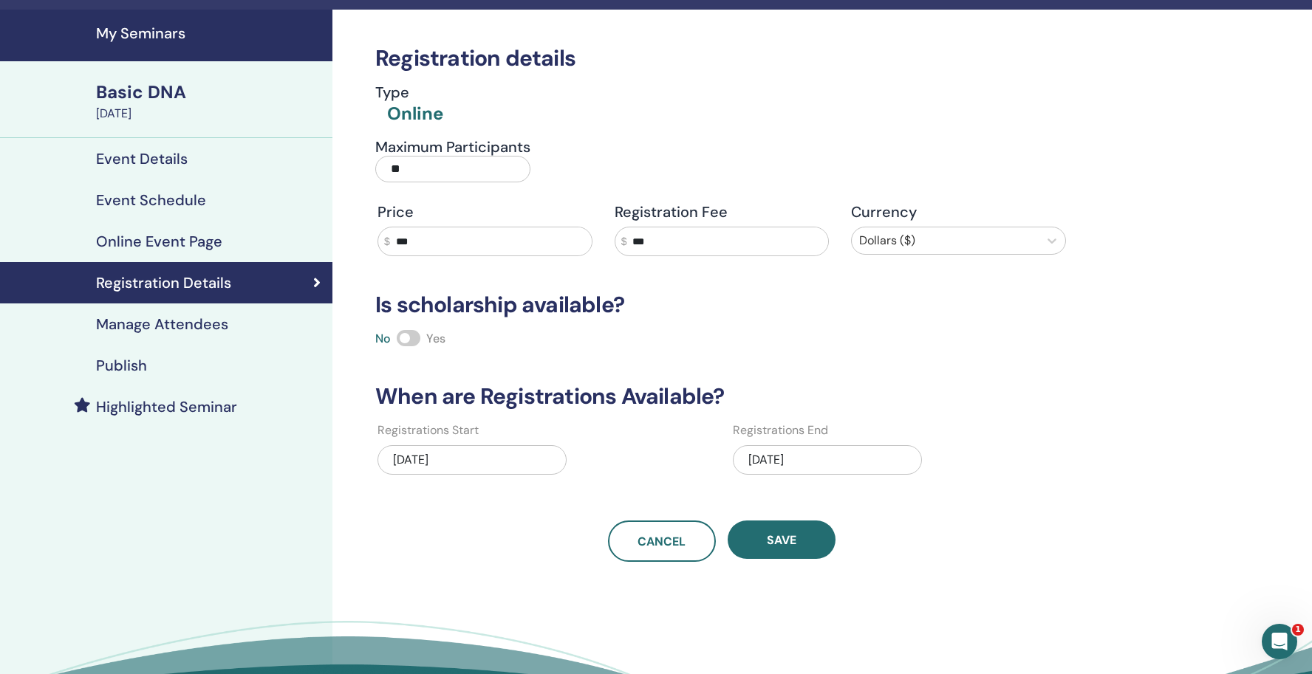 The height and width of the screenshot is (674, 1312). What do you see at coordinates (166, 407) in the screenshot?
I see `h4: Highlighted Seminar` at bounding box center [166, 407].